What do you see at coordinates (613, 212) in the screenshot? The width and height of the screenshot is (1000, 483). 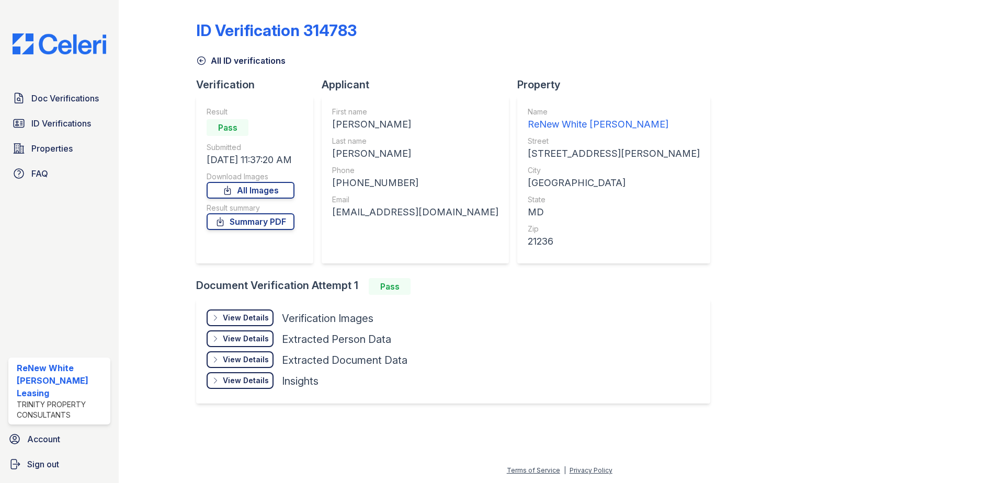 I see `div: MD` at bounding box center [613, 212].